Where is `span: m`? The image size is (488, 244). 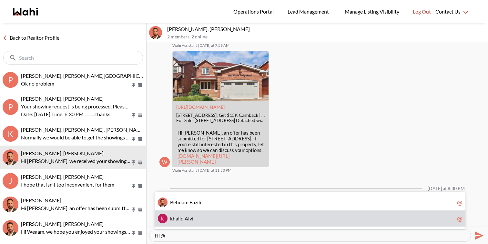 span: m is located at coordinates (186, 202).